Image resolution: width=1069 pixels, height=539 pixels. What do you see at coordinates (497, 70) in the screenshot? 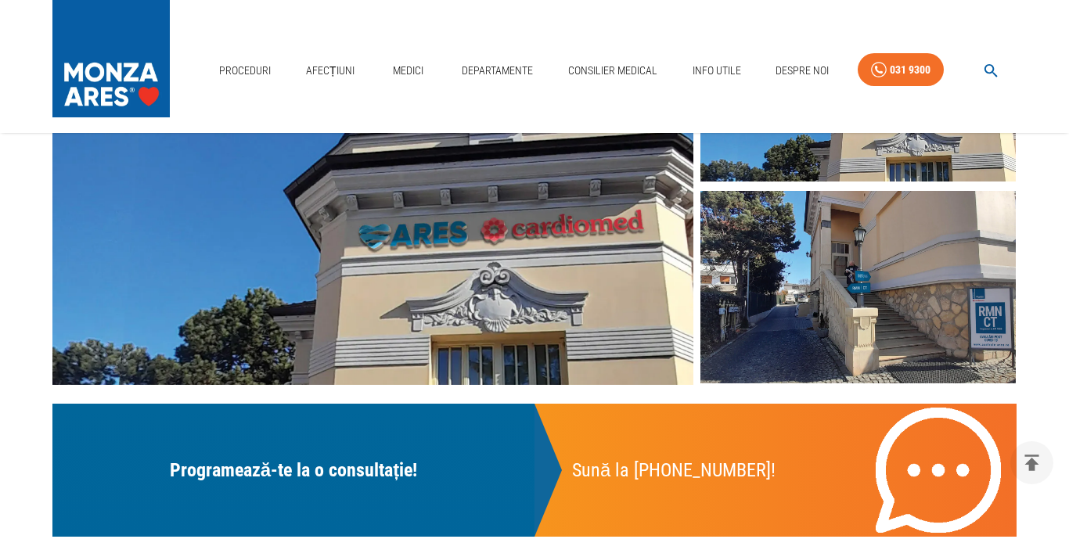
I see `a: Departamente` at bounding box center [497, 70].